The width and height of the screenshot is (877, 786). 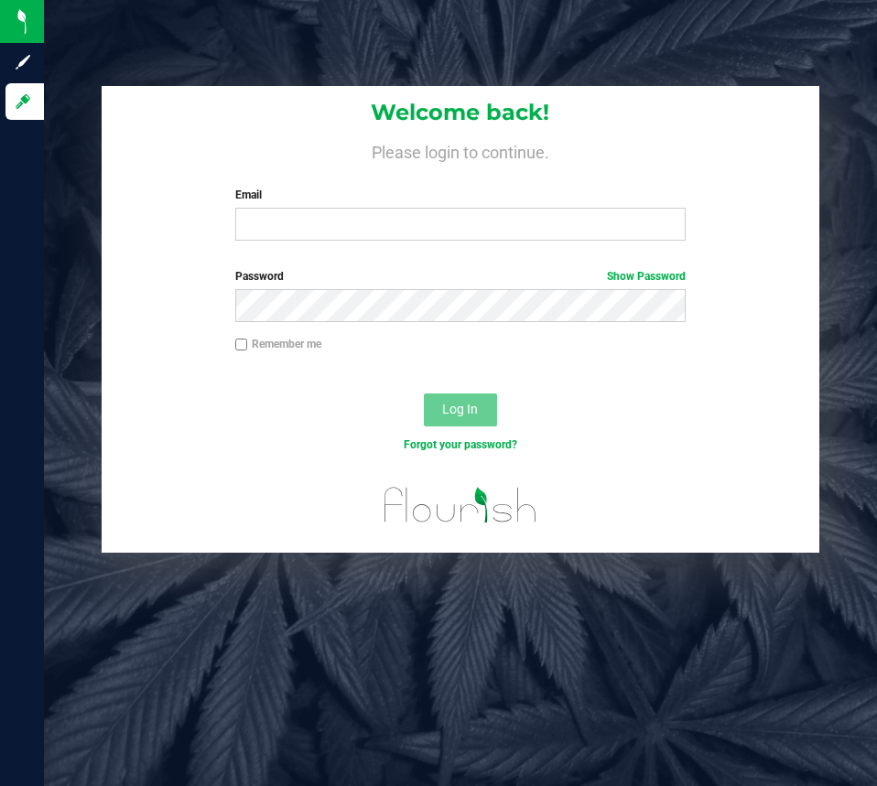 What do you see at coordinates (460, 505) in the screenshot?
I see `img: flourish_logo.svg` at bounding box center [460, 505].